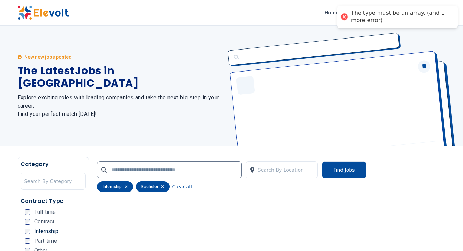 The width and height of the screenshot is (463, 251). I want to click on p: New new jobs posted, so click(48, 57).